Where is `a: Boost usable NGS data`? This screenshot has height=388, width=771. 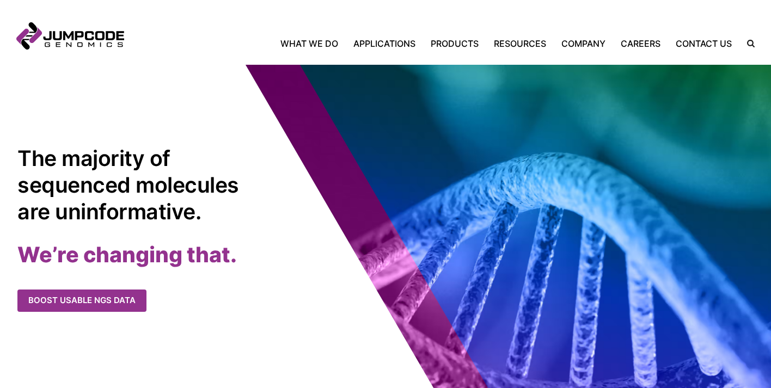
a: Boost usable NGS data is located at coordinates (82, 301).